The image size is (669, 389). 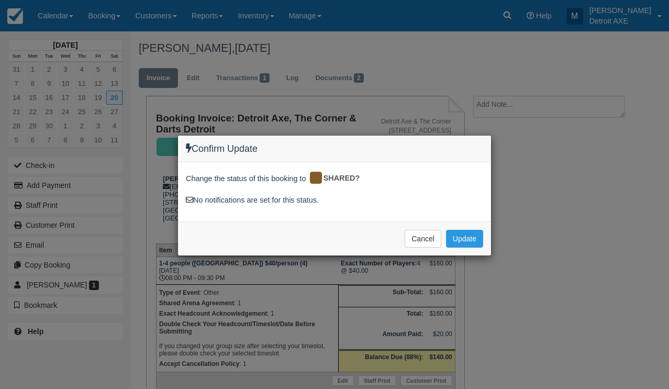 What do you see at coordinates (464, 239) in the screenshot?
I see `button: Update` at bounding box center [464, 239].